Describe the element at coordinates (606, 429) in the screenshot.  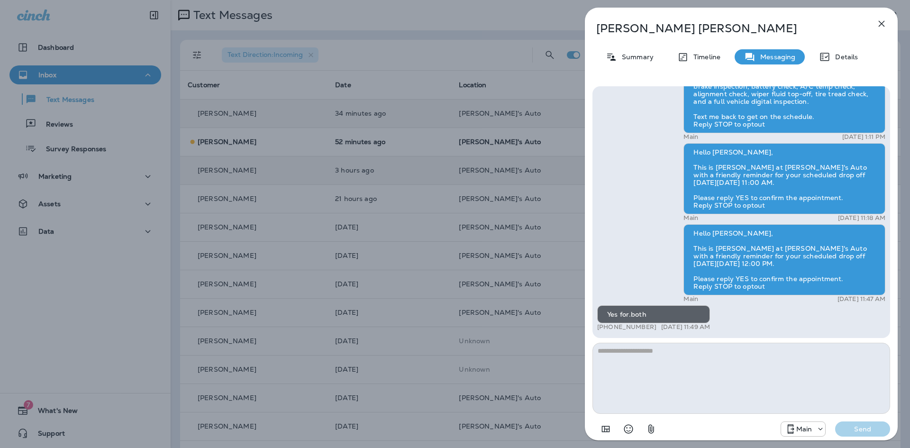
I see `button: Add in a premade template` at that location.